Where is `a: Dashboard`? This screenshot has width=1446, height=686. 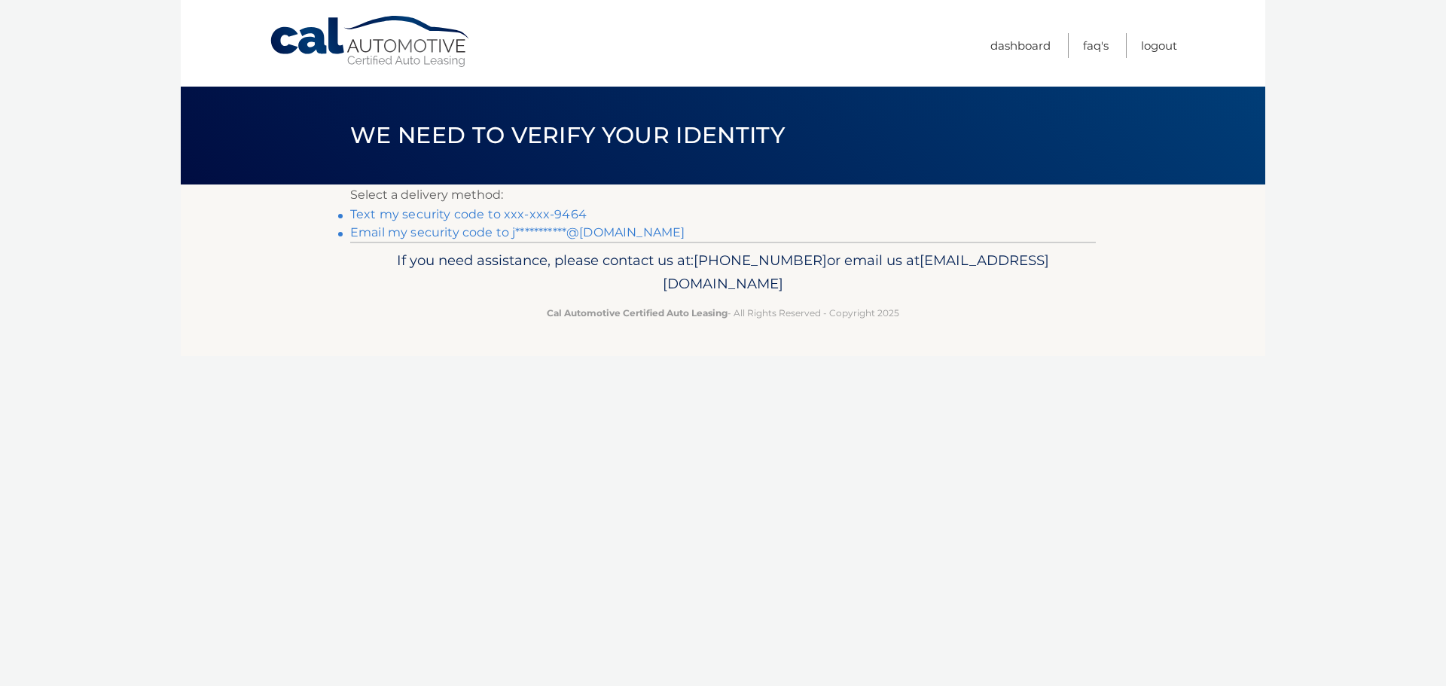
a: Dashboard is located at coordinates (1020, 45).